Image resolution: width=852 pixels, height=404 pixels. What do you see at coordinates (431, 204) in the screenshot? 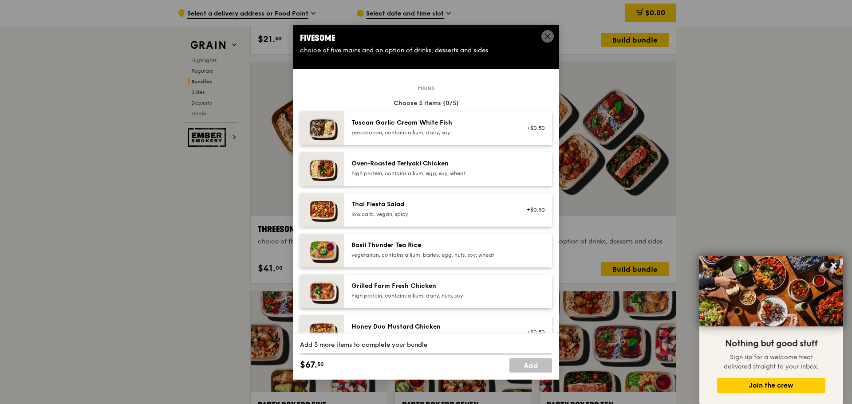
I see `div: Thai Fiesta Salad` at bounding box center [431, 204].